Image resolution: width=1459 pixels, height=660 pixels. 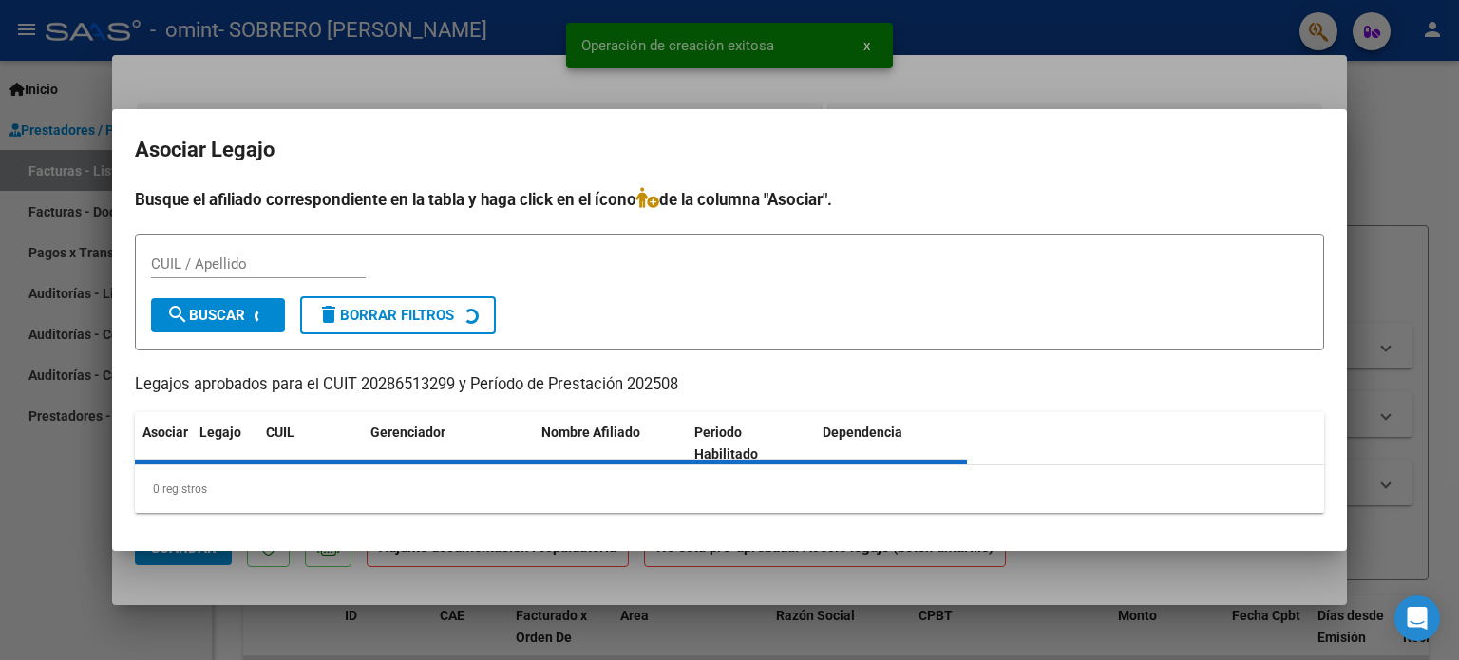 I want to click on p: Legajos aprobados para el CUIT 20286513299 y Período de Prestación 202508, so click(x=729, y=385).